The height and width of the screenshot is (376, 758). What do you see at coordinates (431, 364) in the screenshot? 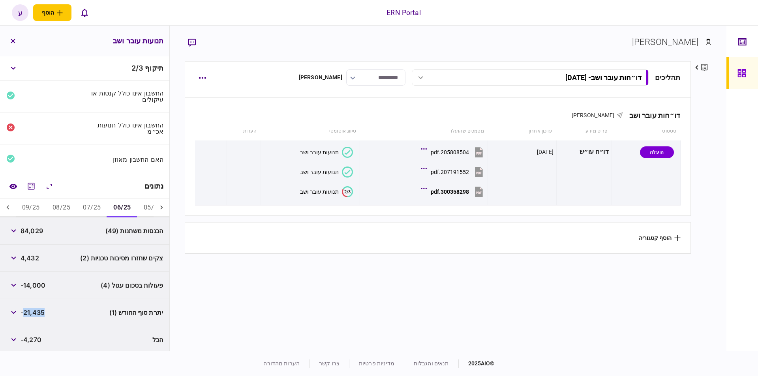
I see `a: תנאים והגבלות` at bounding box center [431, 364].